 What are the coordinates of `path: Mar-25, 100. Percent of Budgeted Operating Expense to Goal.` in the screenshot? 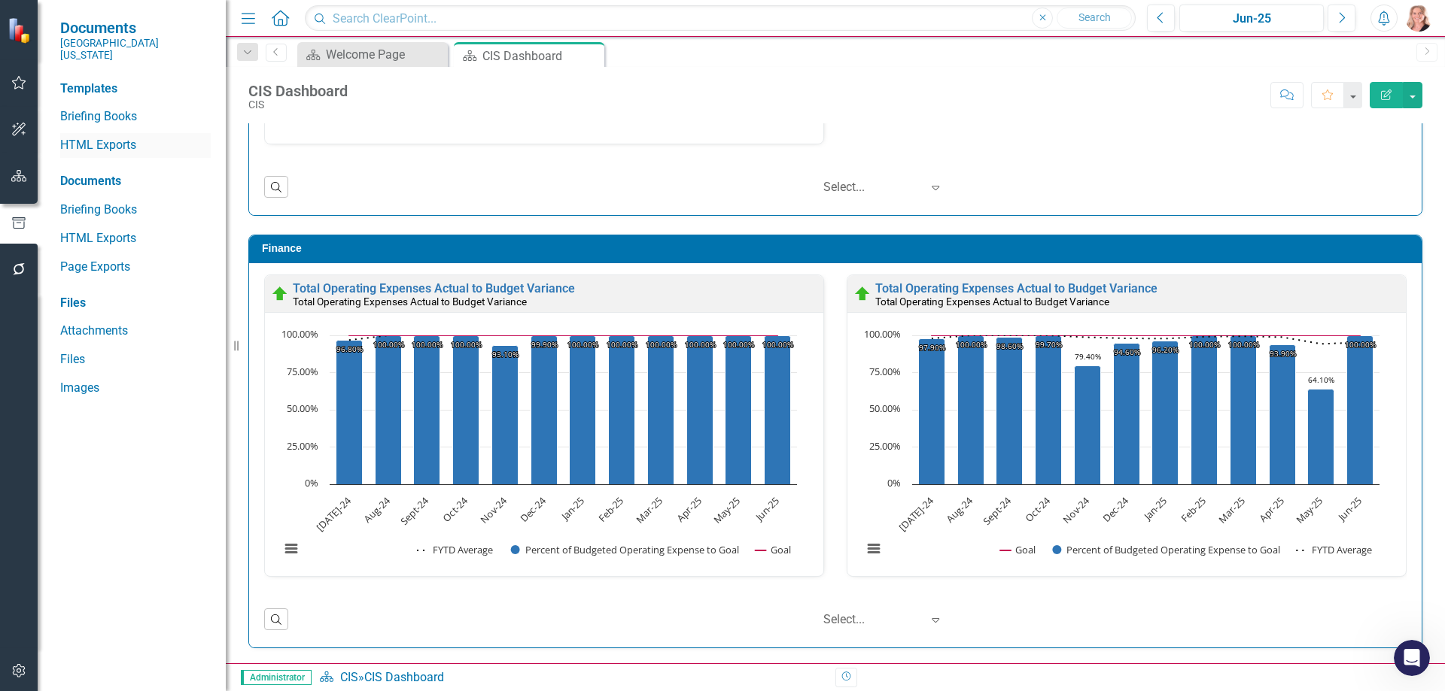 It's located at (1243, 410).